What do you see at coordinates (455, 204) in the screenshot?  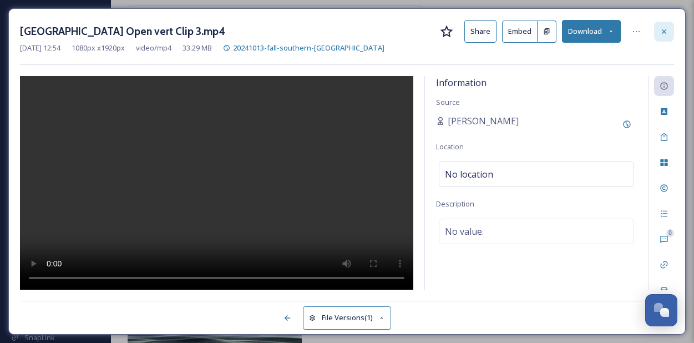 I see `span: Description` at bounding box center [455, 204].